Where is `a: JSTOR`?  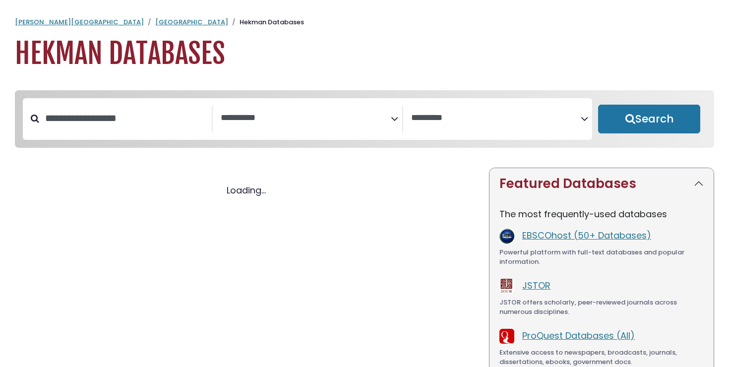
a: JSTOR is located at coordinates (536, 285).